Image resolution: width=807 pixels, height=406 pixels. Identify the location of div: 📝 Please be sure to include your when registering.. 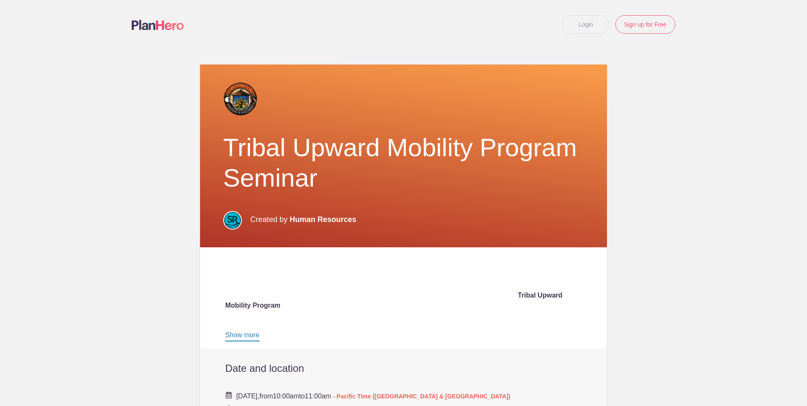
(403, 331).